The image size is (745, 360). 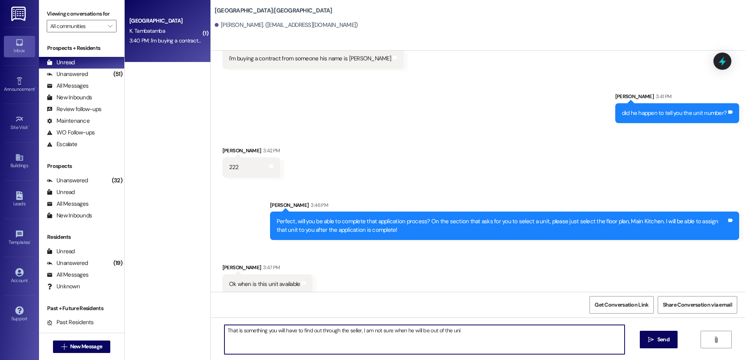 I want to click on div: Escalate, so click(x=62, y=144).